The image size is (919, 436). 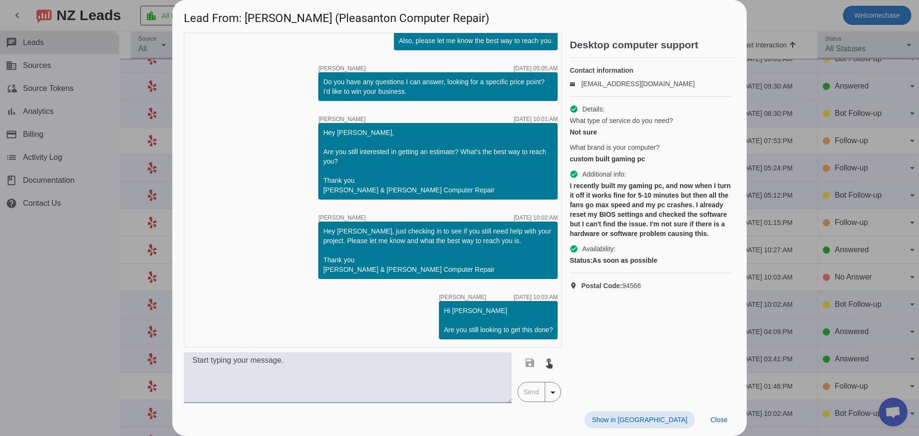 I want to click on div: As soon as possible, so click(x=651, y=260).